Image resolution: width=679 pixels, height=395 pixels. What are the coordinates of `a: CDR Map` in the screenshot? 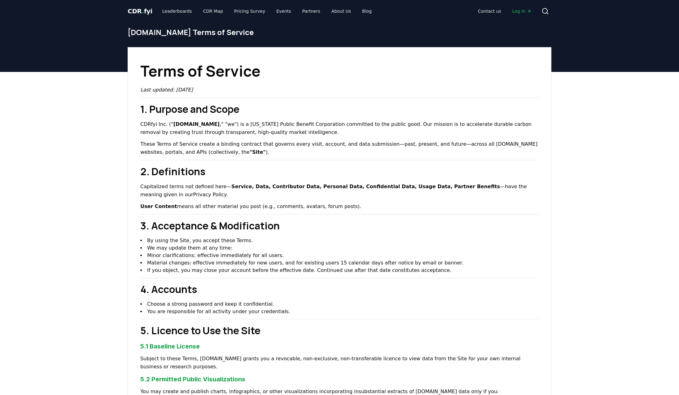 It's located at (213, 11).